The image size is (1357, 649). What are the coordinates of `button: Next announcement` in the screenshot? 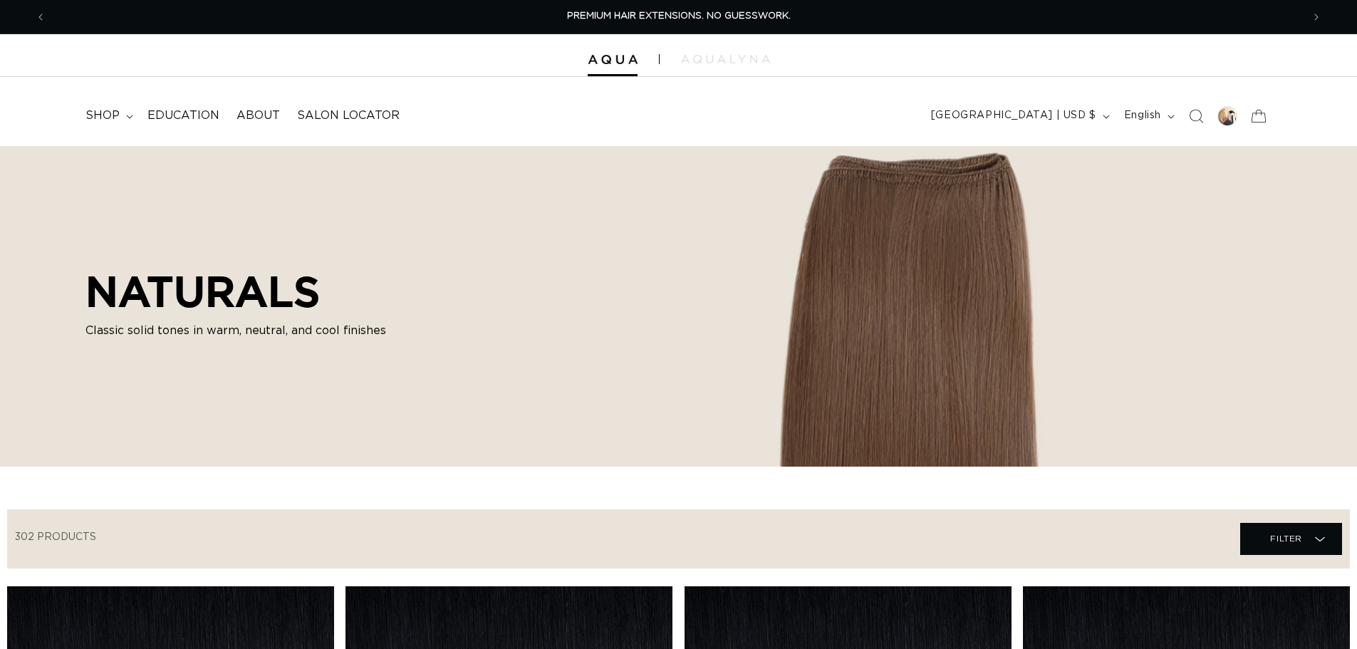 It's located at (1317, 17).